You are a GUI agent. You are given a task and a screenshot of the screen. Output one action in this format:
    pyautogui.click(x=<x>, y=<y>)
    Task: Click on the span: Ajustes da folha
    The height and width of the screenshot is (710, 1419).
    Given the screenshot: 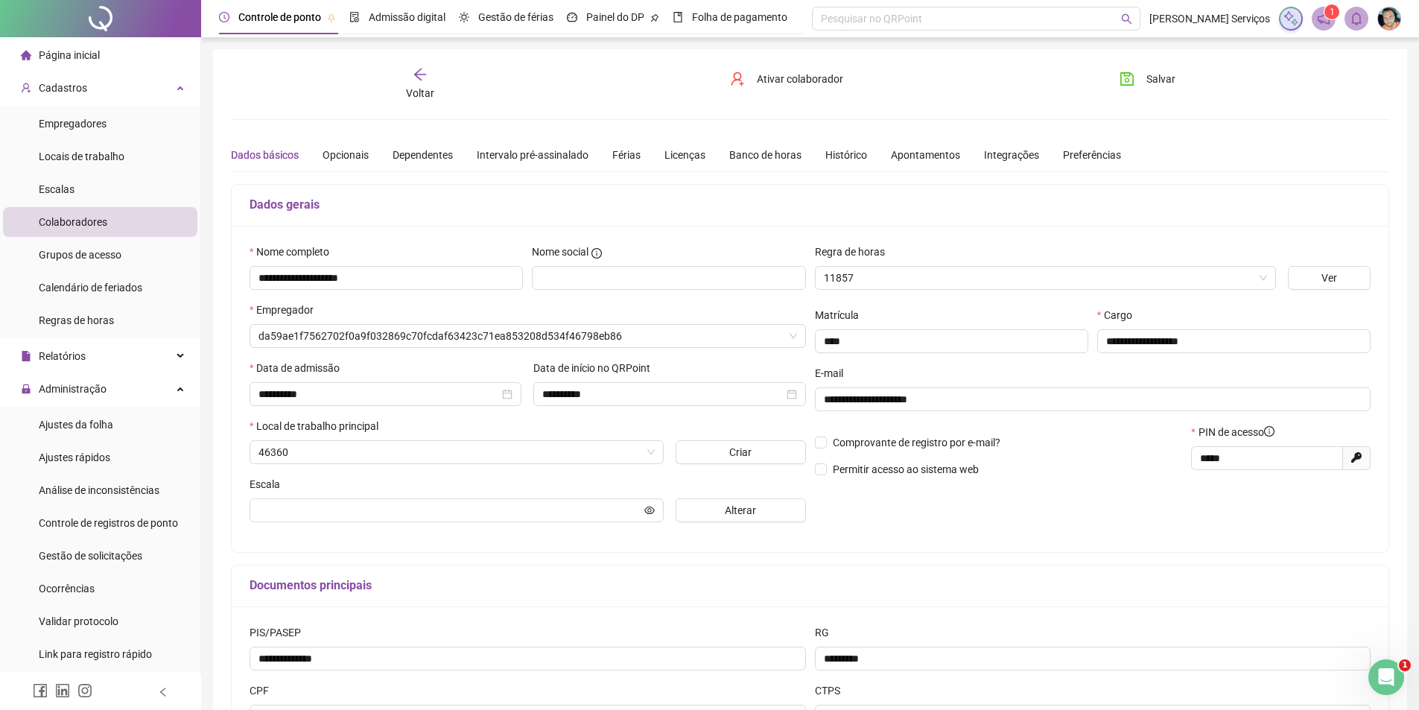 What is the action you would take?
    pyautogui.click(x=76, y=425)
    